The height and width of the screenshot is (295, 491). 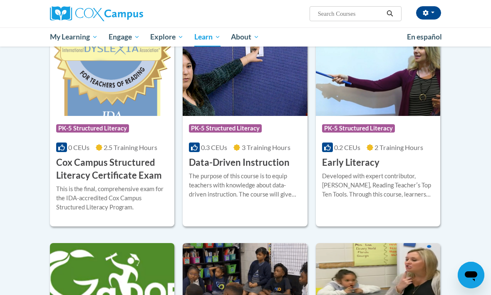 I want to click on span: 3 Training Hours, so click(x=266, y=147).